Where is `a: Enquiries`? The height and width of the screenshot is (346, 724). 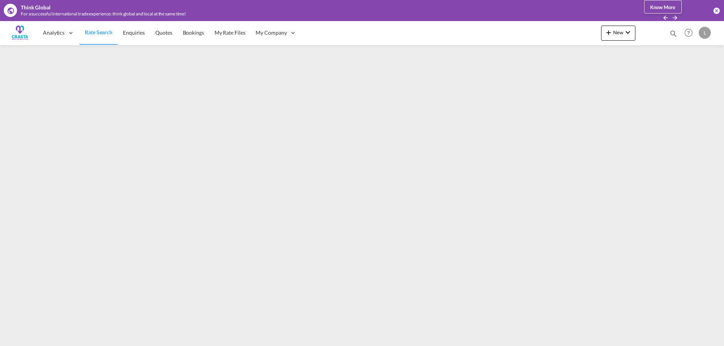 a: Enquiries is located at coordinates (134, 32).